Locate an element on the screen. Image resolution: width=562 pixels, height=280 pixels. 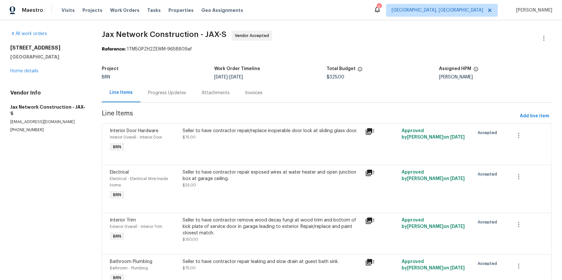
span: Line Items is located at coordinates (309, 116).